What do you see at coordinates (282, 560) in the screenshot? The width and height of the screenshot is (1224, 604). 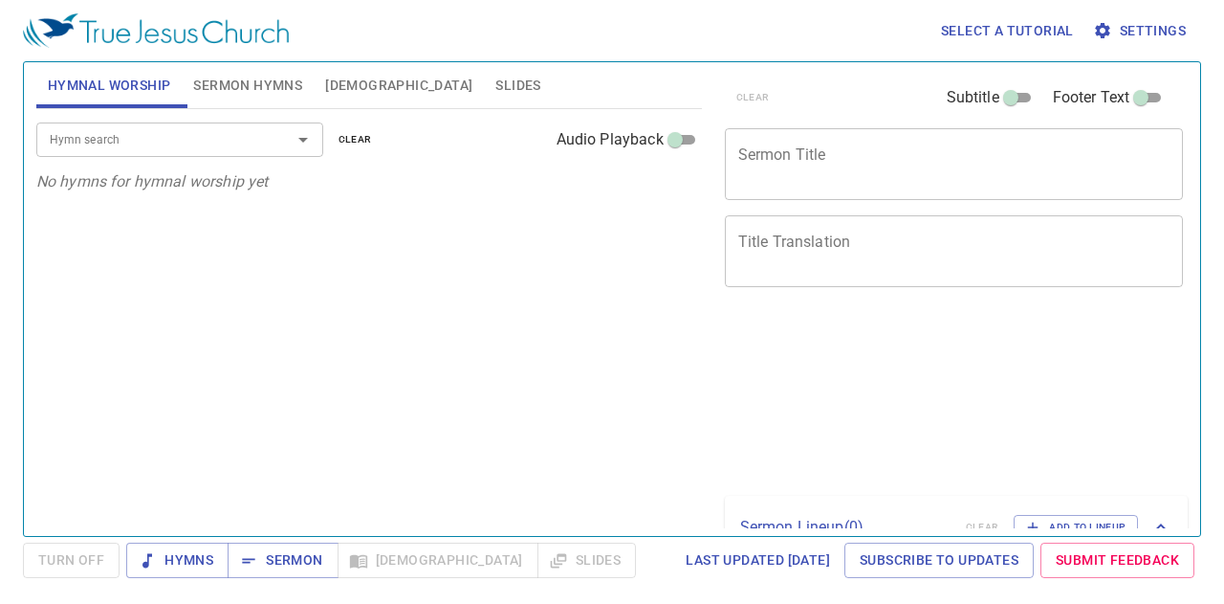 I see `button: Sermon` at bounding box center [282, 560].